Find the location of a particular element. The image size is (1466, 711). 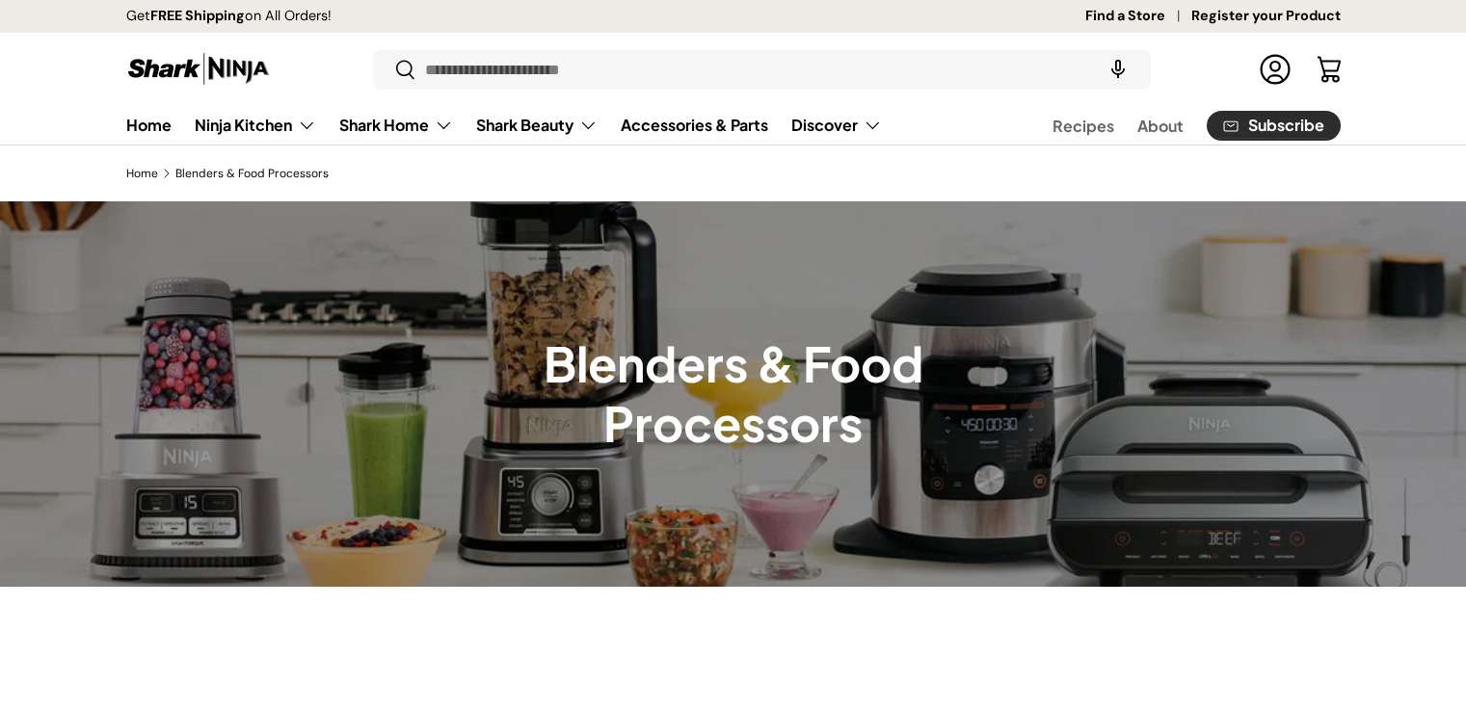

a: Ninja Kitchen is located at coordinates (255, 125).